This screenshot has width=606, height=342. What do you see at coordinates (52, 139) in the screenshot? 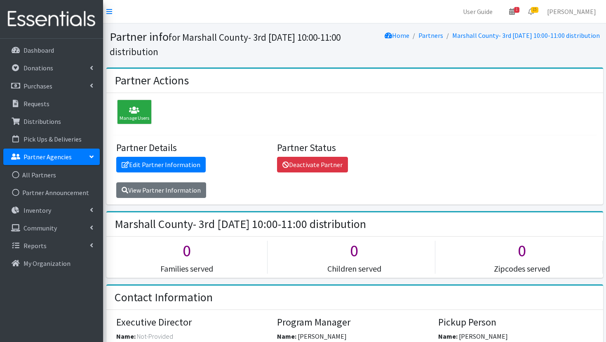
I see `p: Pick Ups & Deliveries` at bounding box center [52, 139].